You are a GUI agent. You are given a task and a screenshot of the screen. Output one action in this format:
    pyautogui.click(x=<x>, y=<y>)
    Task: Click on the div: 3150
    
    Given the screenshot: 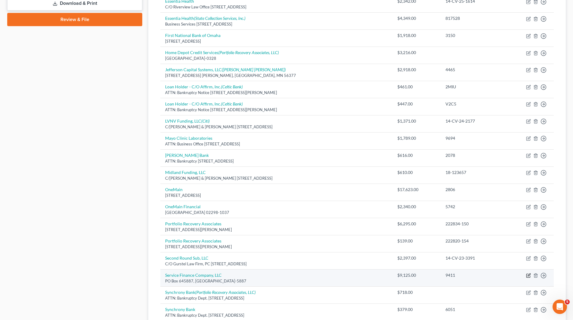 What is the action you would take?
    pyautogui.click(x=471, y=35)
    